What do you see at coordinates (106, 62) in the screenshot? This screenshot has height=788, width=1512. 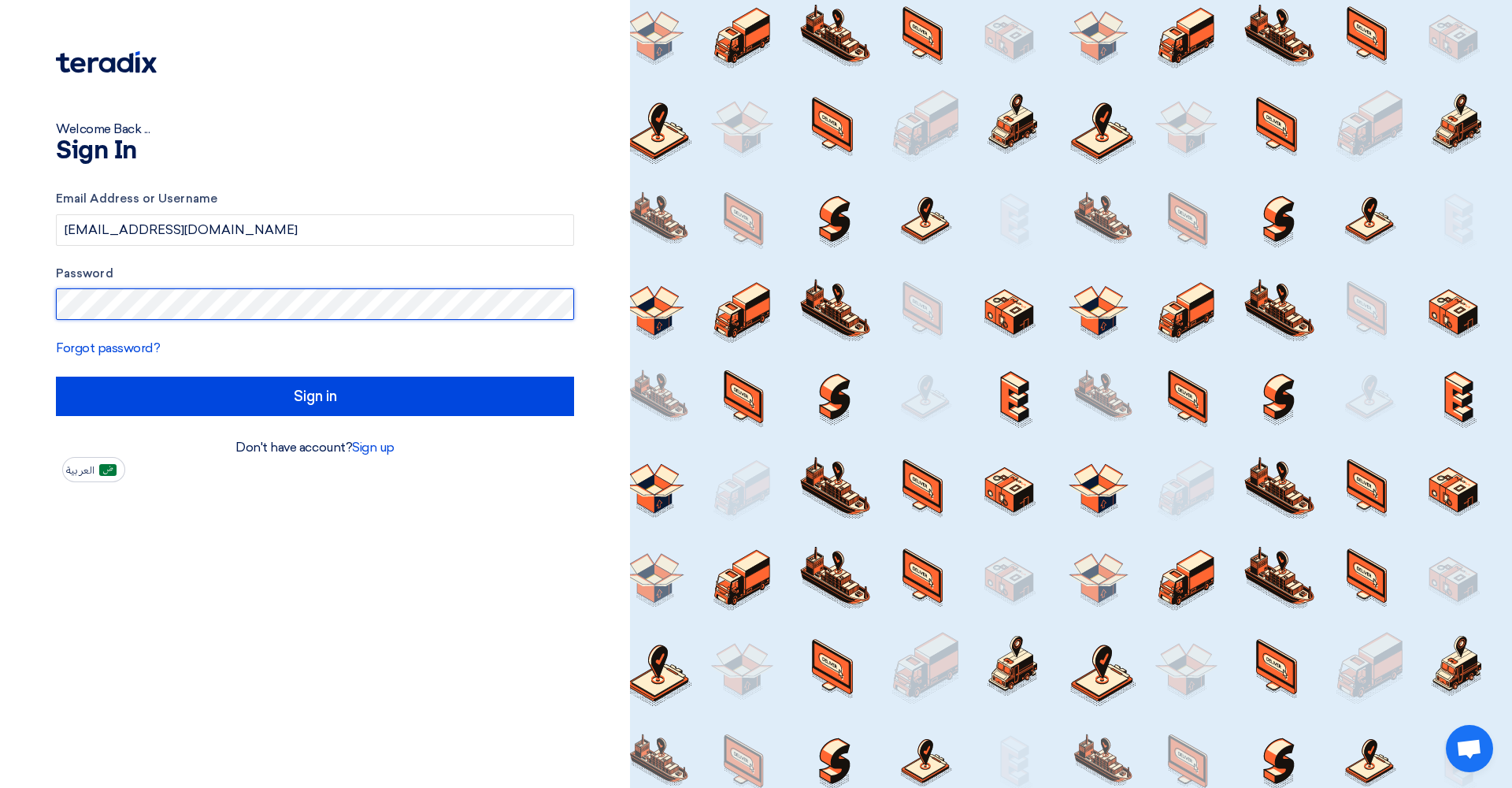 I see `img: Teradix logo` at bounding box center [106, 62].